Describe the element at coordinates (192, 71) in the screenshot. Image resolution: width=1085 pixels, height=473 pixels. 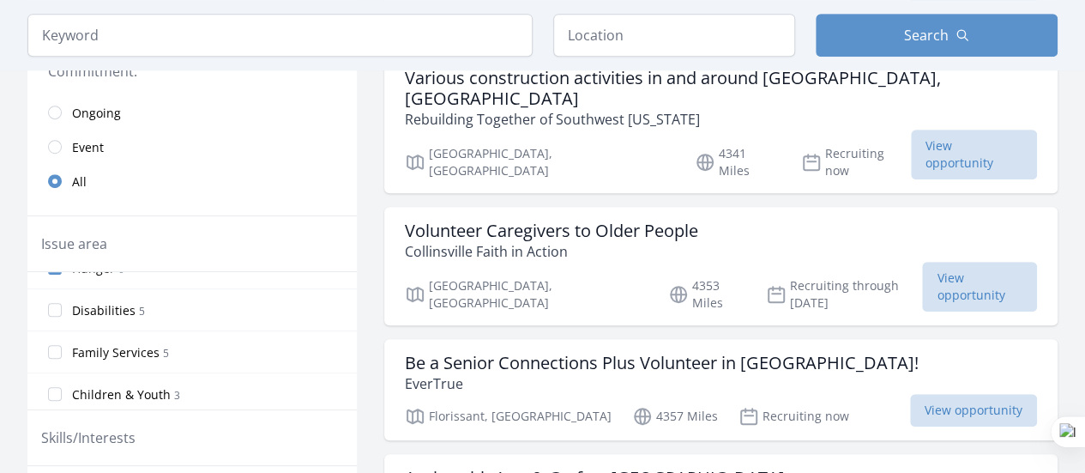
I see `legend: Commitment:` at that location.